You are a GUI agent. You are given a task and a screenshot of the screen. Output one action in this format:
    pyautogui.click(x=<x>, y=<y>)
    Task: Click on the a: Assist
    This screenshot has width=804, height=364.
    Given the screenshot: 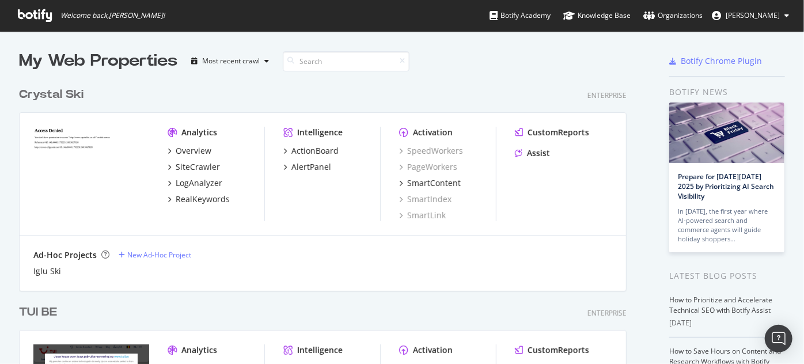 What is the action you would take?
    pyautogui.click(x=532, y=153)
    